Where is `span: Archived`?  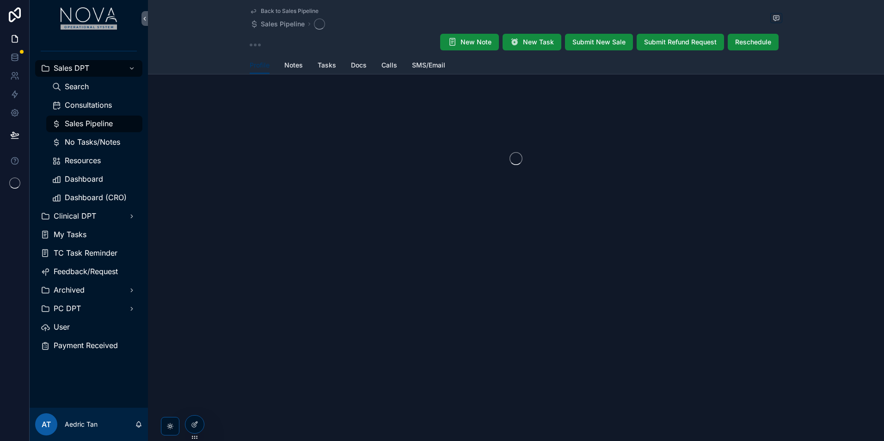 span: Archived is located at coordinates (69, 290).